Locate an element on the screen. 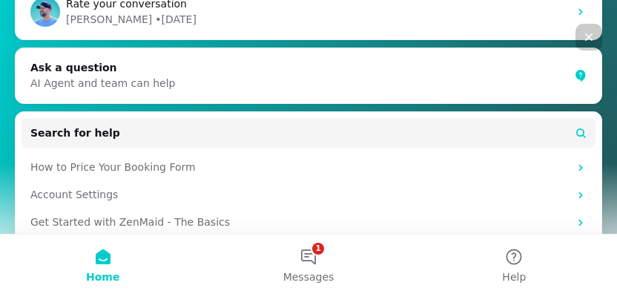 This screenshot has height=294, width=617. div: Close is located at coordinates (589, 37).